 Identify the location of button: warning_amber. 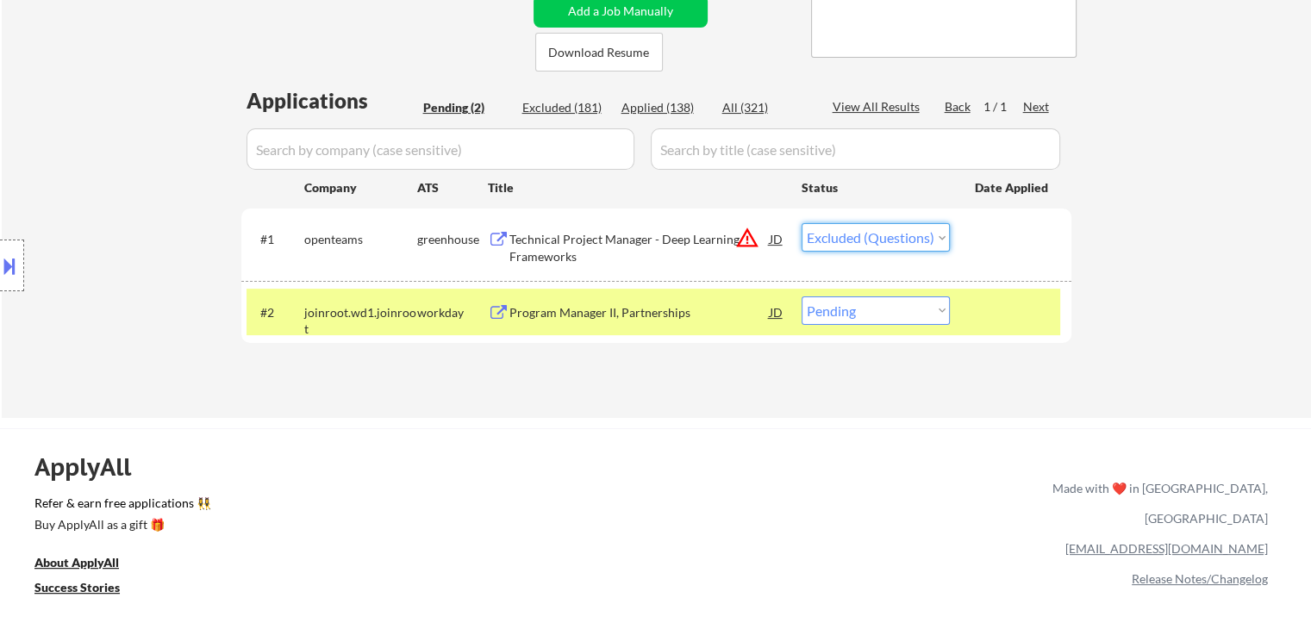
(747, 238).